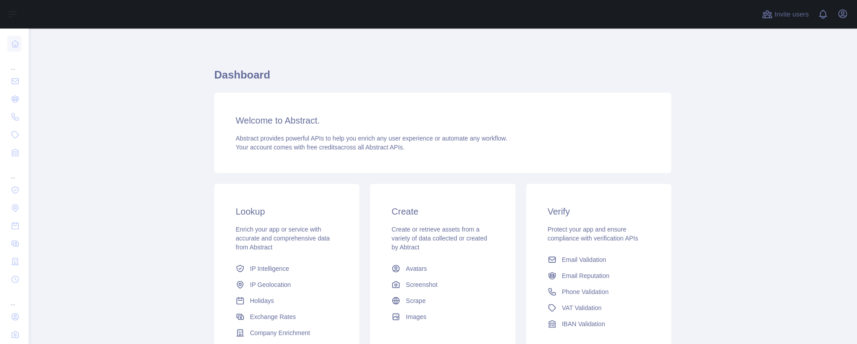  What do you see at coordinates (585, 292) in the screenshot?
I see `span: Phone Validation` at bounding box center [585, 292].